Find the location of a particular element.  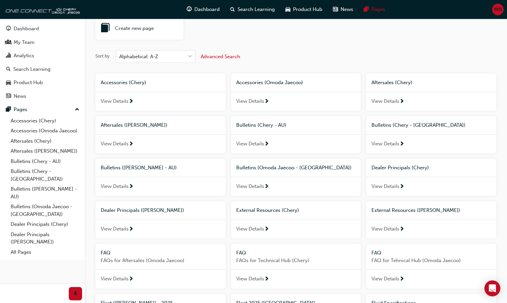

div: Analytics is located at coordinates (24, 56).